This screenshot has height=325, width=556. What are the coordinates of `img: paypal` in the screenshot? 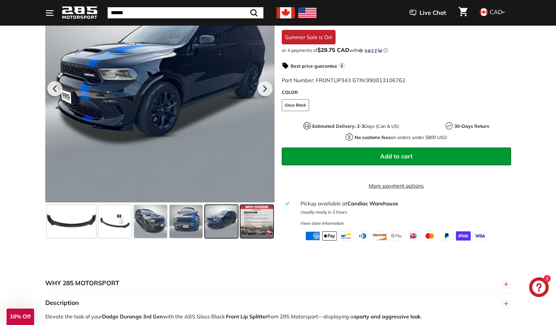 It's located at (447, 236).